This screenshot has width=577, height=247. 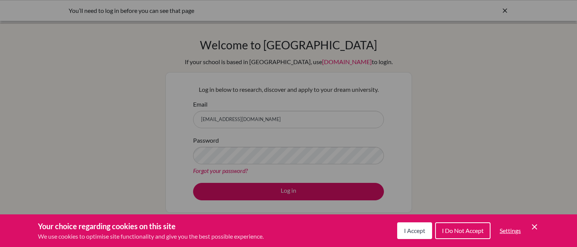 I want to click on button: Settings, so click(x=510, y=231).